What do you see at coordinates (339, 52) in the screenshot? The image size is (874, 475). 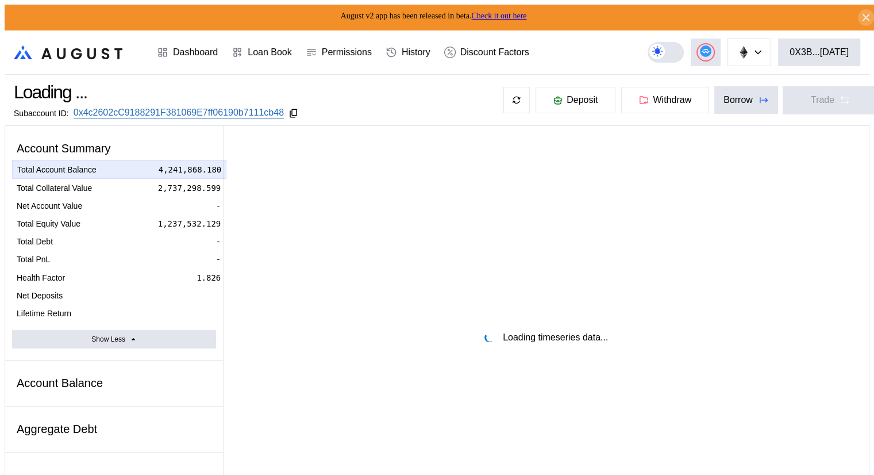 I see `a: Permissions` at bounding box center [339, 52].